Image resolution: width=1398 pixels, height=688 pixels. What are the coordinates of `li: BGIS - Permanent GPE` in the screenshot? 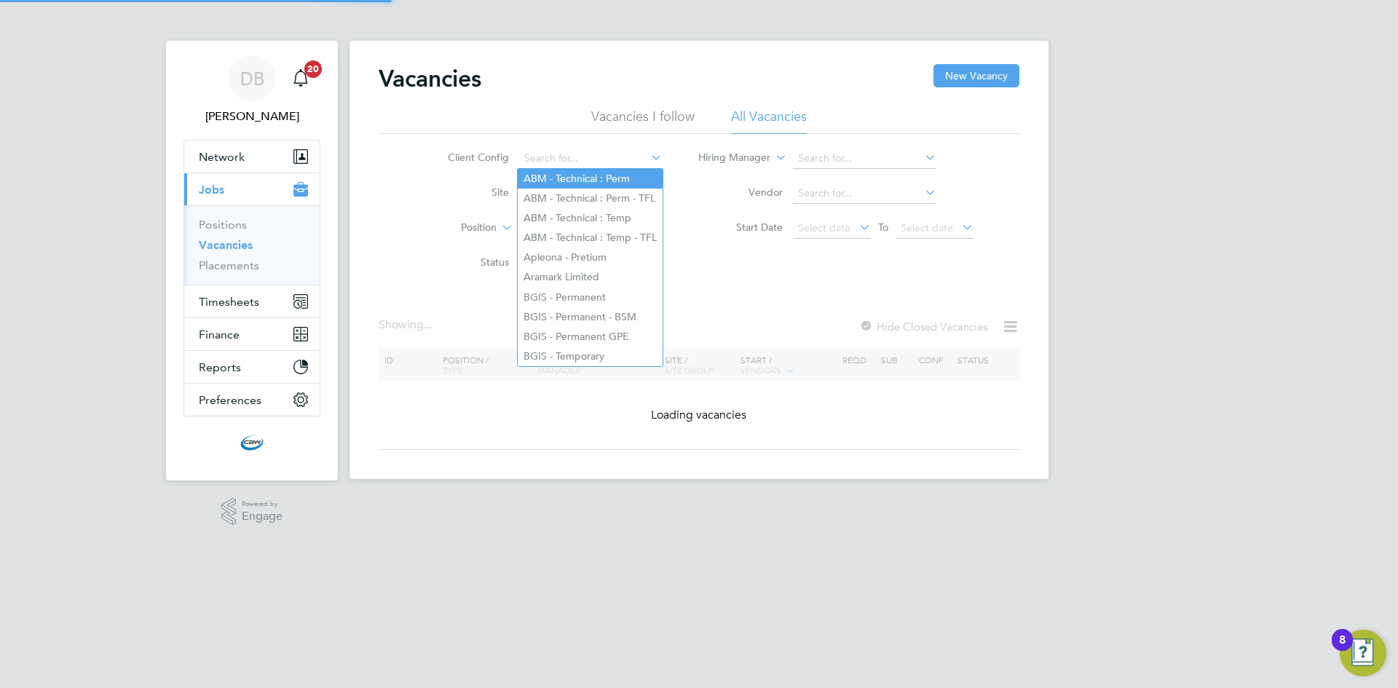 It's located at (590, 336).